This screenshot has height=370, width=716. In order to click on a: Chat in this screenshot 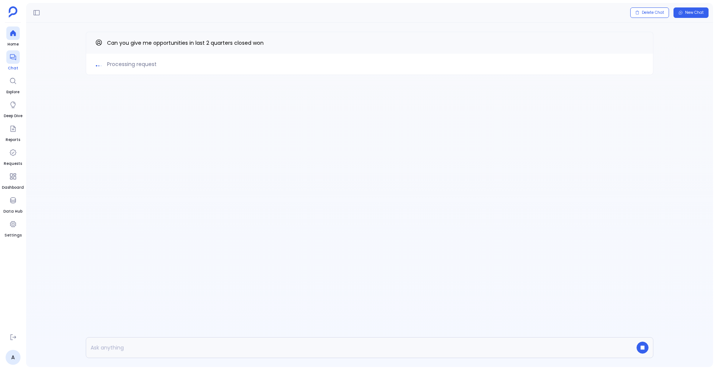, I will do `click(13, 61)`.